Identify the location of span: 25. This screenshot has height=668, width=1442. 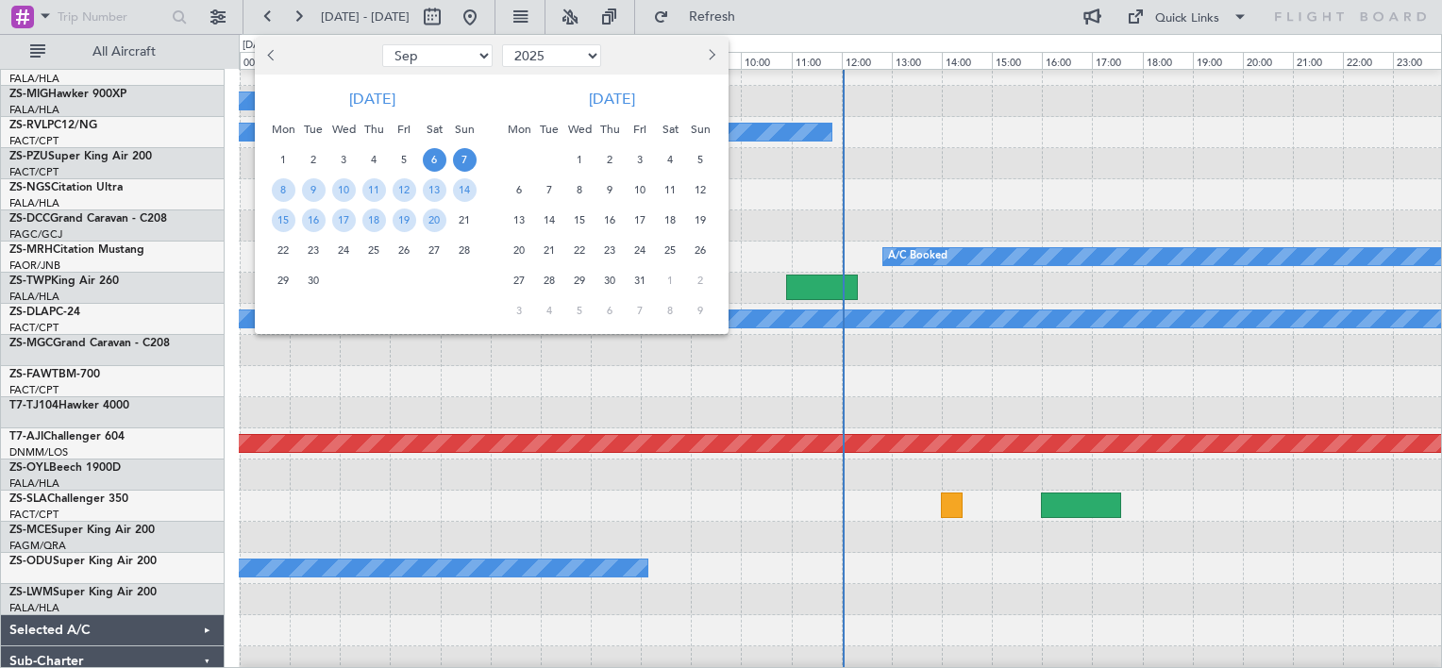
(374, 250).